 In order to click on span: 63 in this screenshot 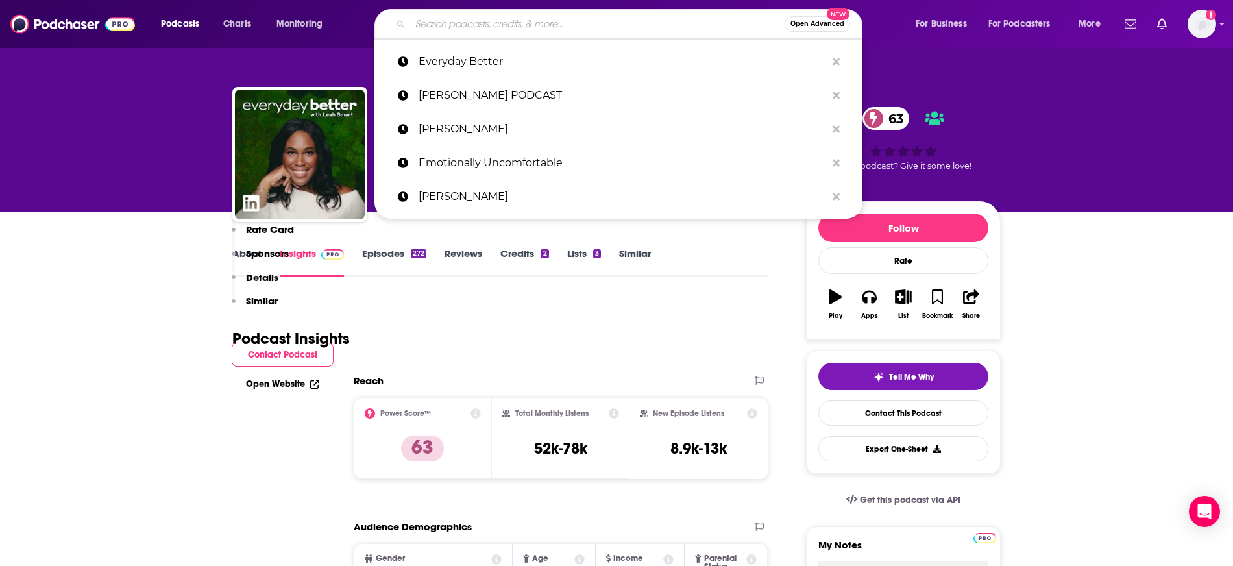, I will do `click(892, 118)`.